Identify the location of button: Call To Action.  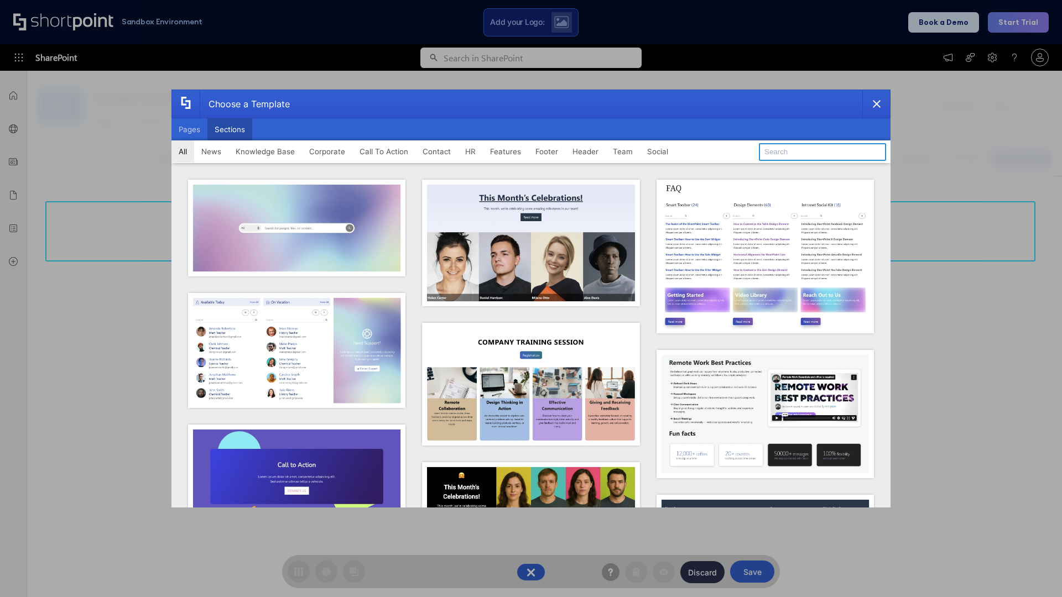
(384, 151).